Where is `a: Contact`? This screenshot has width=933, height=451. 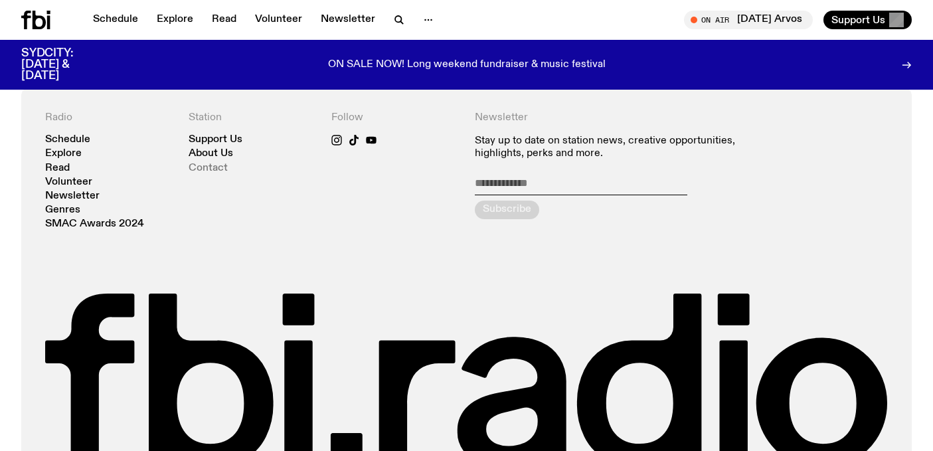 a: Contact is located at coordinates (208, 168).